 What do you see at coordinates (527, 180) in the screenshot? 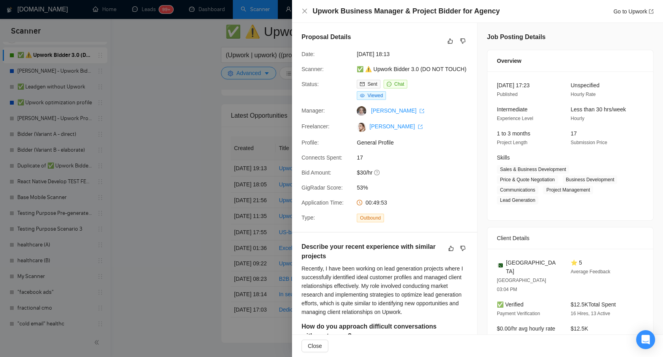
I see `span: Price & Quote Negotiation` at bounding box center [527, 180].